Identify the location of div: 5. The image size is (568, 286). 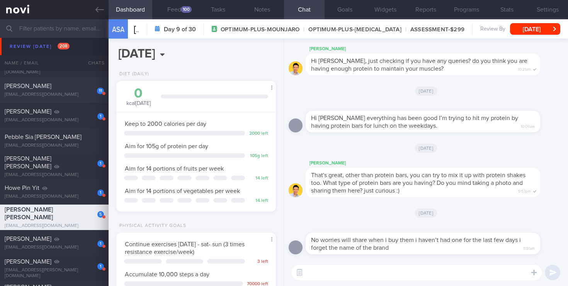
(100, 215).